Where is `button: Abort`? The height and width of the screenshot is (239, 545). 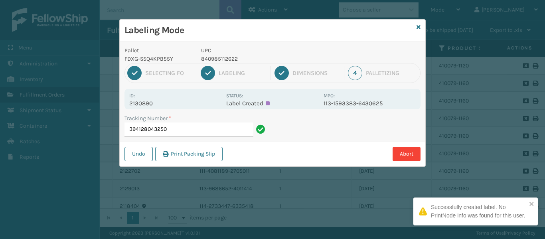
button: Abort is located at coordinates (407, 154).